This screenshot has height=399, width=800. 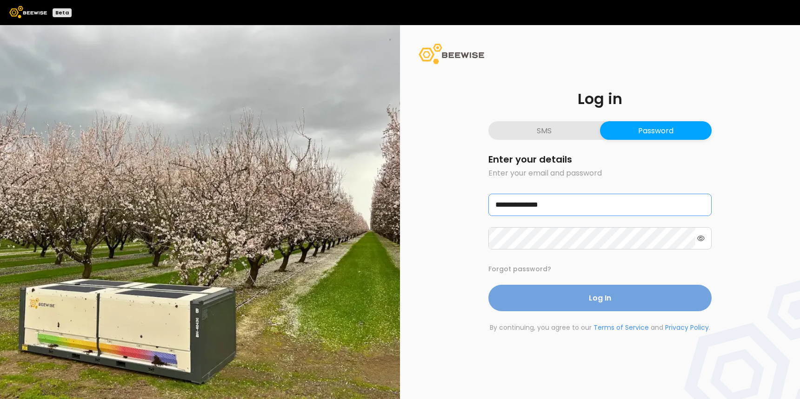 I want to click on span: Log In, so click(x=600, y=298).